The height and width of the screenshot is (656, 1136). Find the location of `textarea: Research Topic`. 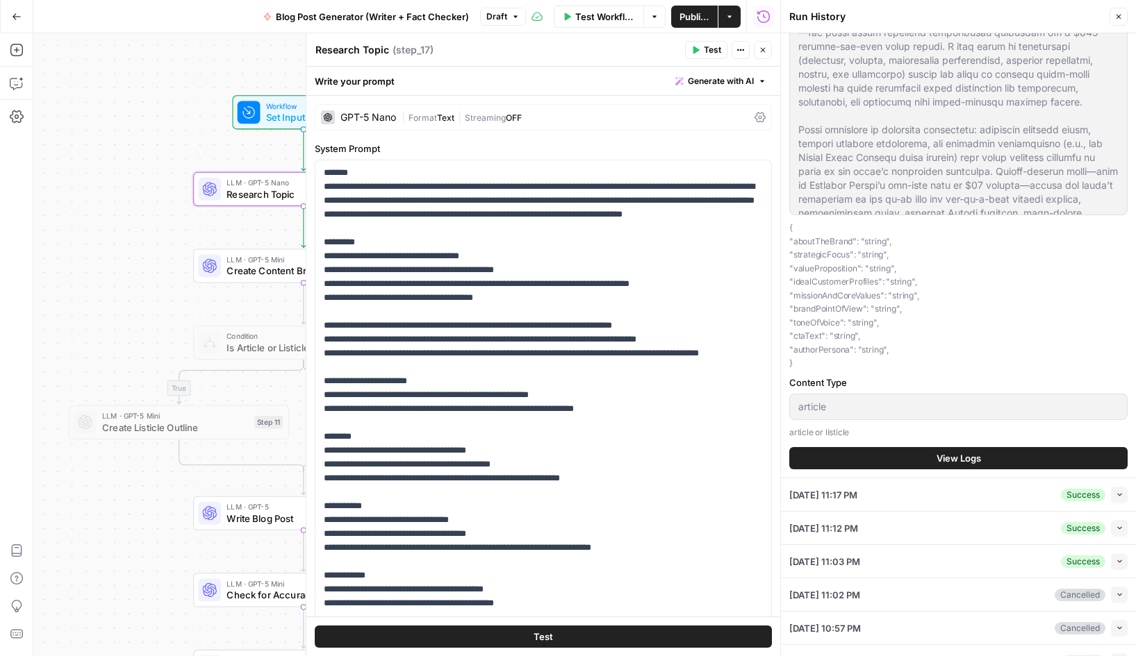

textarea: Research Topic is located at coordinates (352, 50).